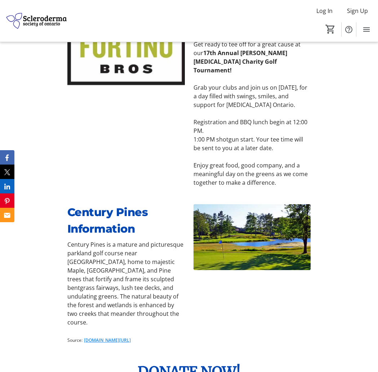  What do you see at coordinates (324, 11) in the screenshot?
I see `button: Log In` at bounding box center [324, 11].